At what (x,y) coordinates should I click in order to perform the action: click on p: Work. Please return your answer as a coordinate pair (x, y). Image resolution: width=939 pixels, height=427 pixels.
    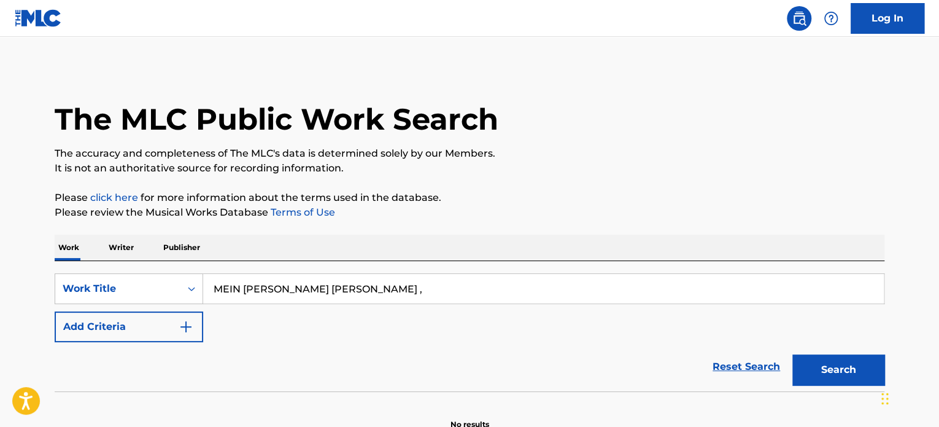
    Looking at the image, I should click on (69, 247).